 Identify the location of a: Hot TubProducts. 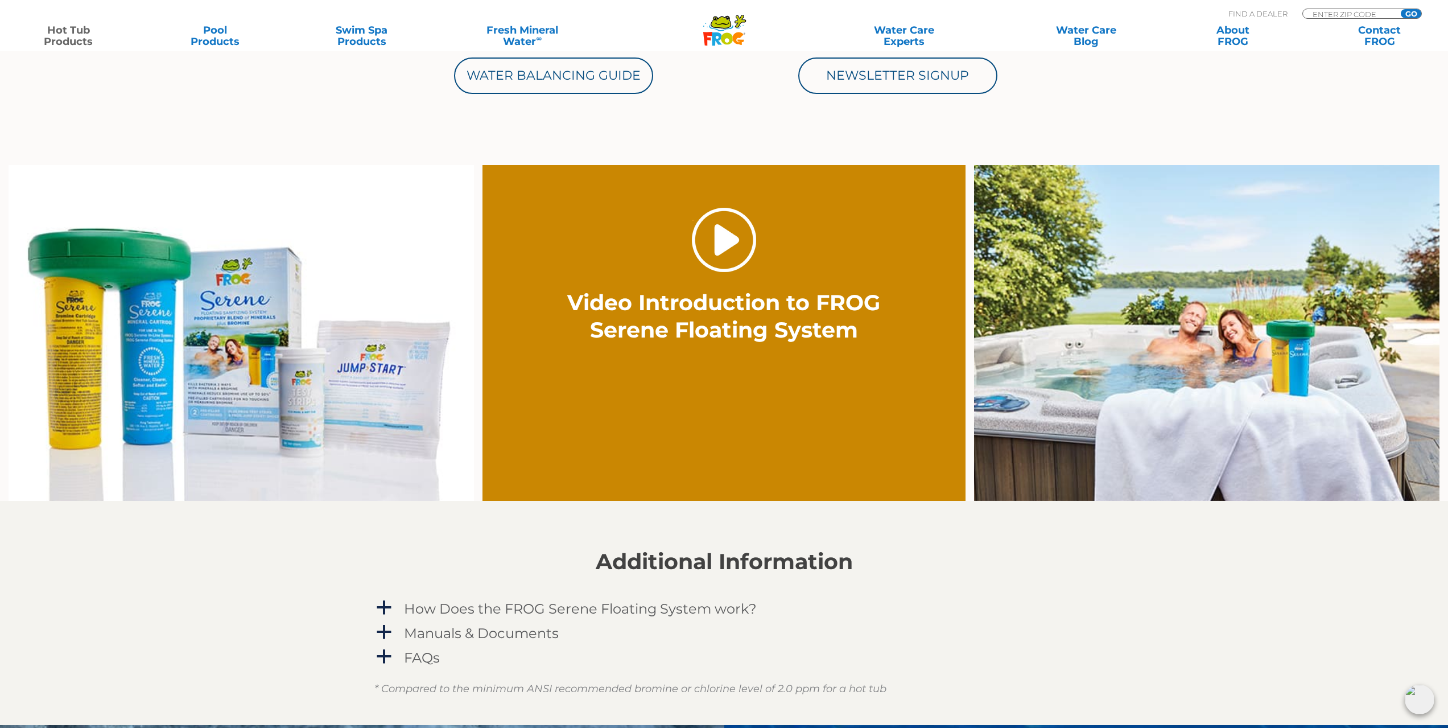
(68, 36).